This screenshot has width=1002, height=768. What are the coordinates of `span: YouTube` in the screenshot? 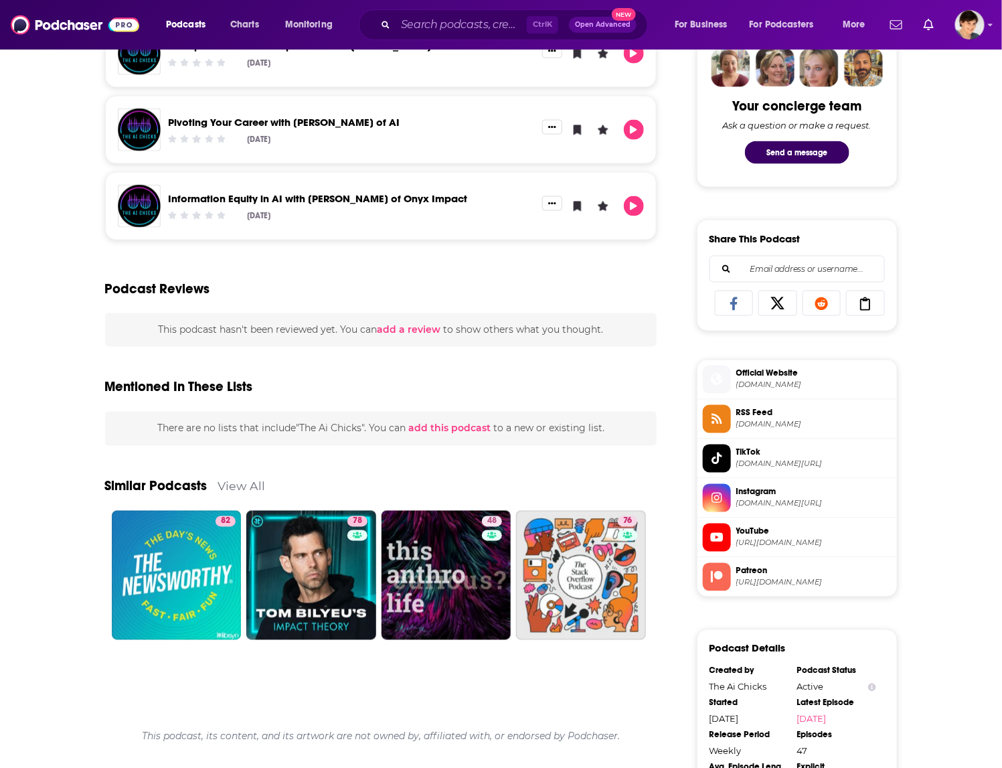 It's located at (814, 532).